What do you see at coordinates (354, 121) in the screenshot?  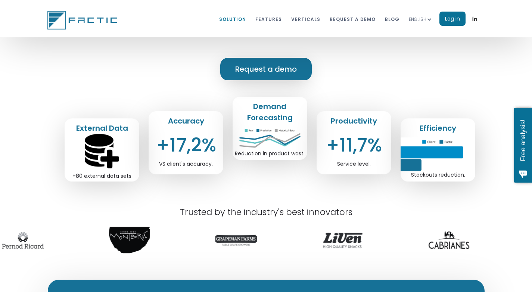 I see `h2: Productivity` at bounding box center [354, 121].